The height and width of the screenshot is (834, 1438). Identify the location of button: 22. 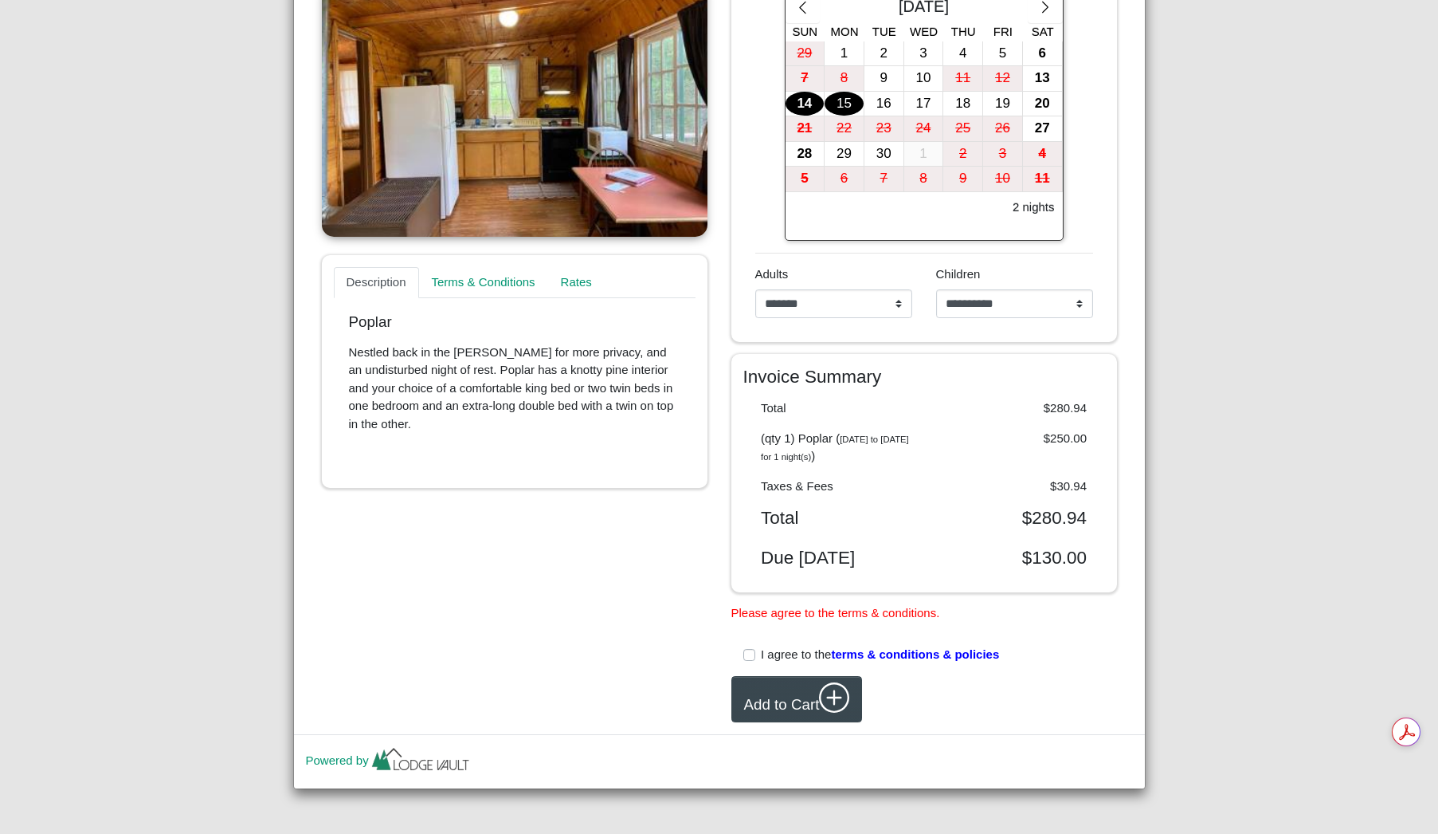
(845, 129).